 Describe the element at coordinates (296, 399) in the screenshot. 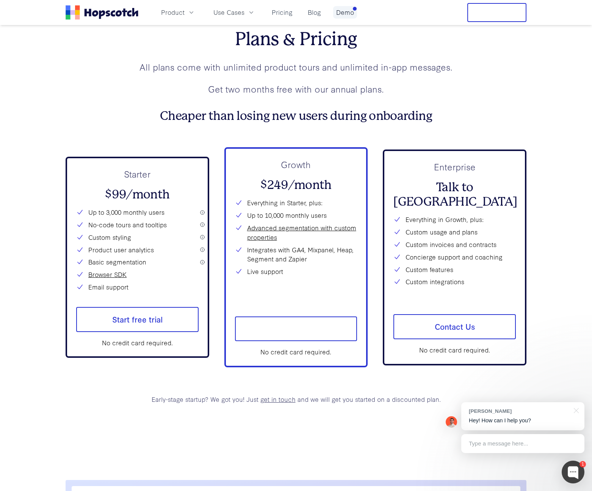

I see `p: Early-stage startup? We got you! Just and we will get you started on a discounted plan.` at that location.